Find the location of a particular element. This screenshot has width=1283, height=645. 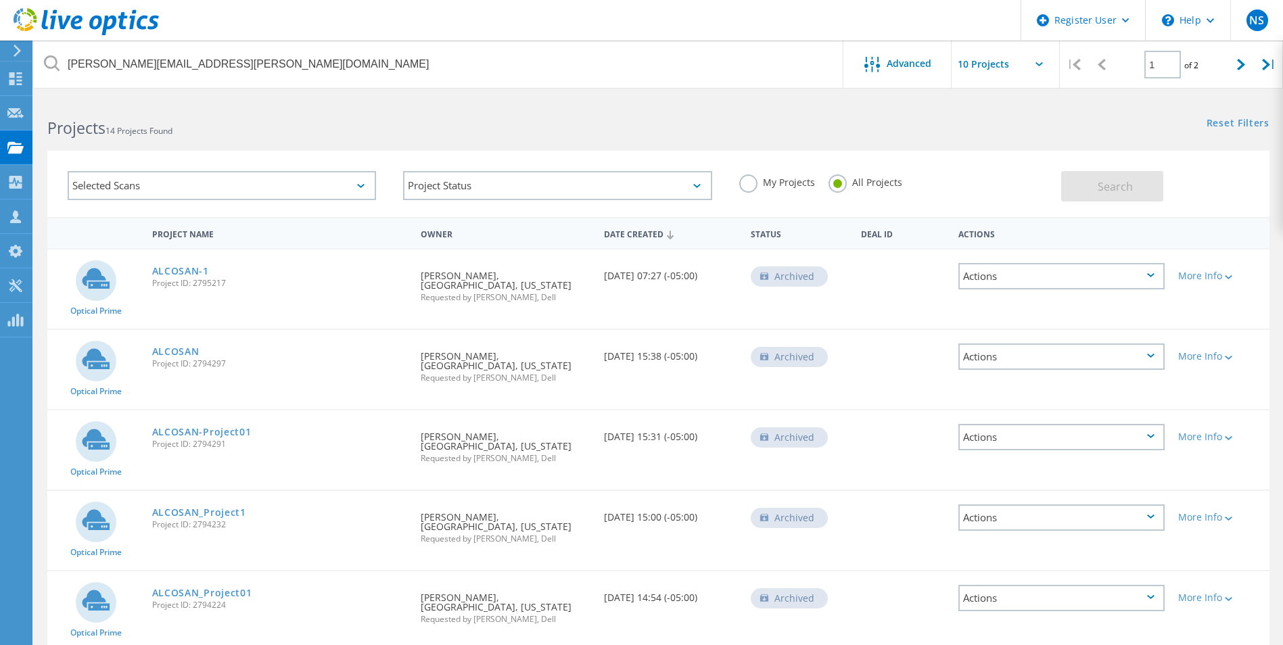

input: Search projects by name, owner, ID, company, etc is located at coordinates (439, 64).